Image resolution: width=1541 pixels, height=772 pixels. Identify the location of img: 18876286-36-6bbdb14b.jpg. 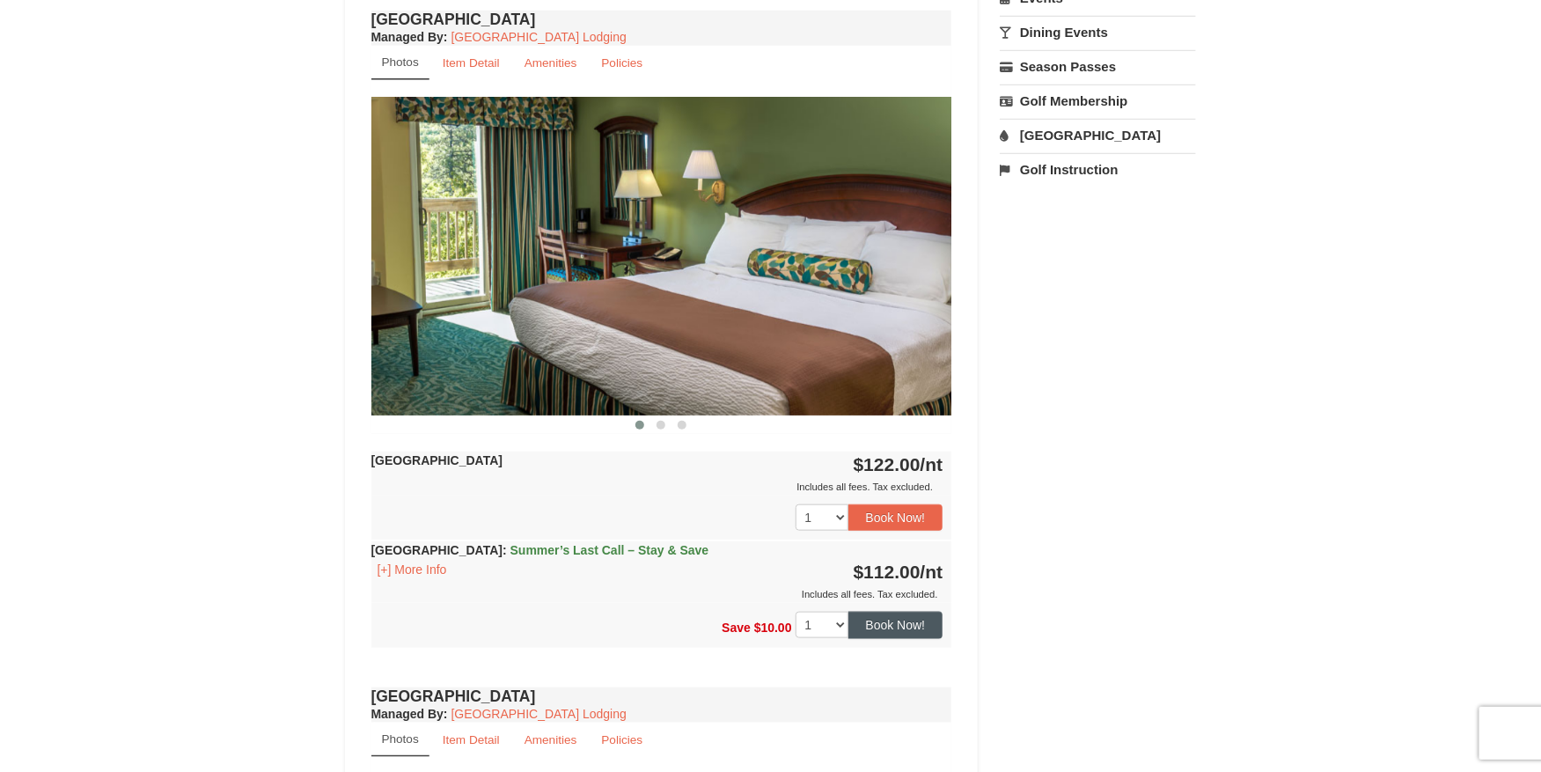
(662, 255).